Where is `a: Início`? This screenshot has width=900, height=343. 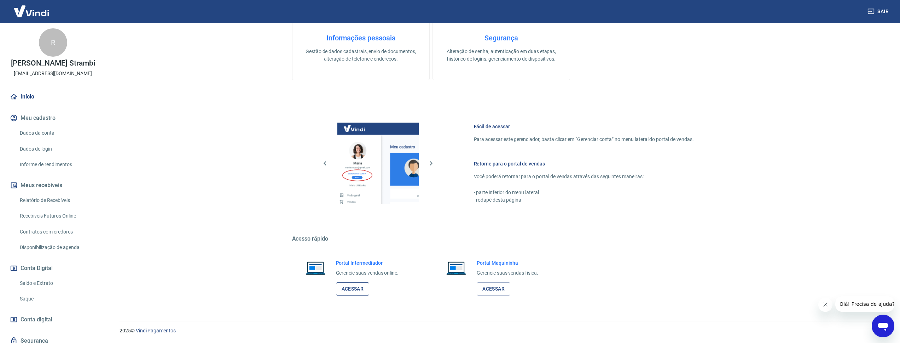 a: Início is located at coordinates (53, 97).